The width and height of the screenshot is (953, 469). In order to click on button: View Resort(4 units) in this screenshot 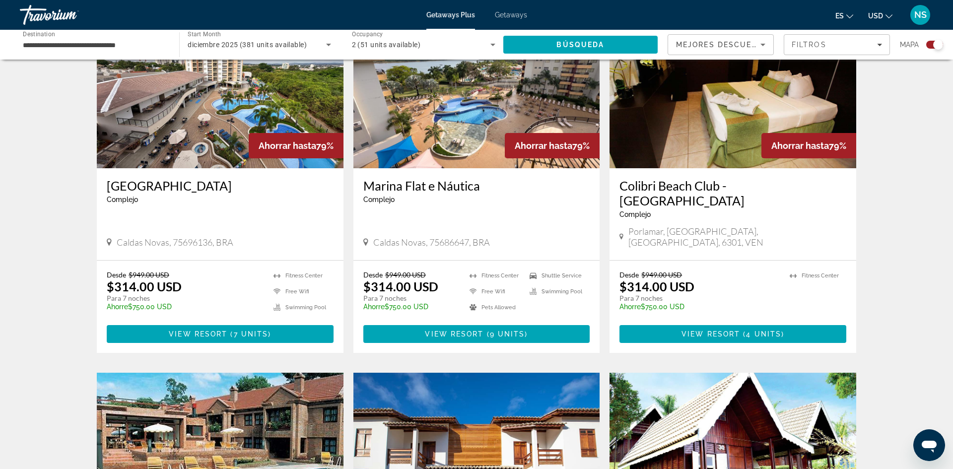, I will do `click(732, 334)`.